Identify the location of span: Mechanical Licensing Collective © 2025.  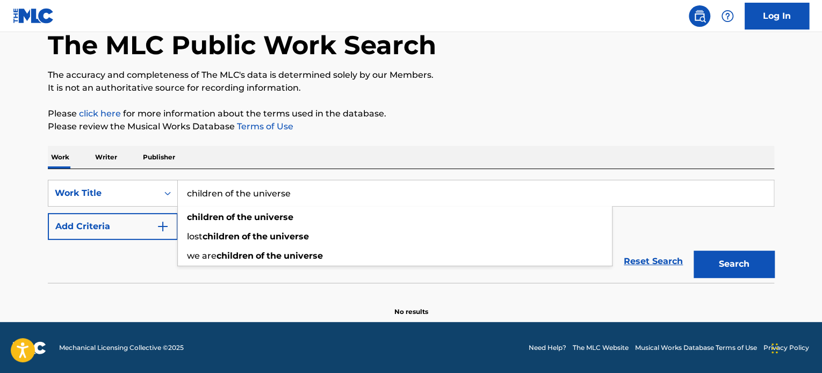
(121, 348).